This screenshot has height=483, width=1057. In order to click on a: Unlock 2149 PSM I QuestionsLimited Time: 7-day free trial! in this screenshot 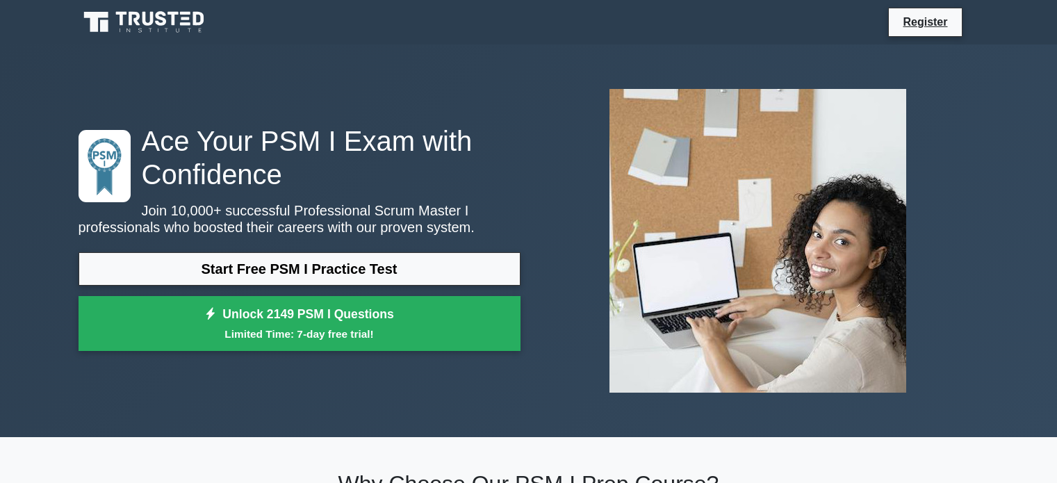, I will do `click(299, 324)`.